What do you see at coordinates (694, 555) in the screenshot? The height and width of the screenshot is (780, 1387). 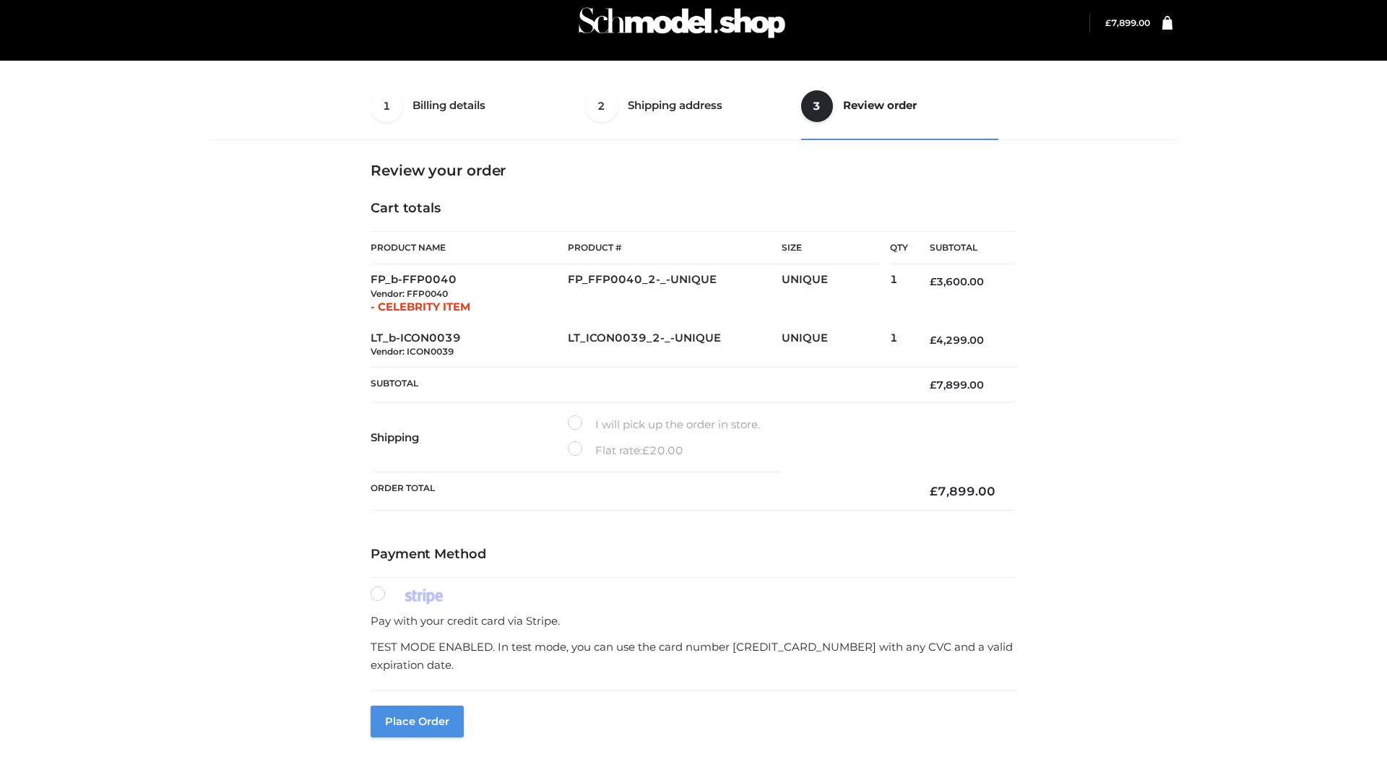 I see `h4: Payment Method` at bounding box center [694, 555].